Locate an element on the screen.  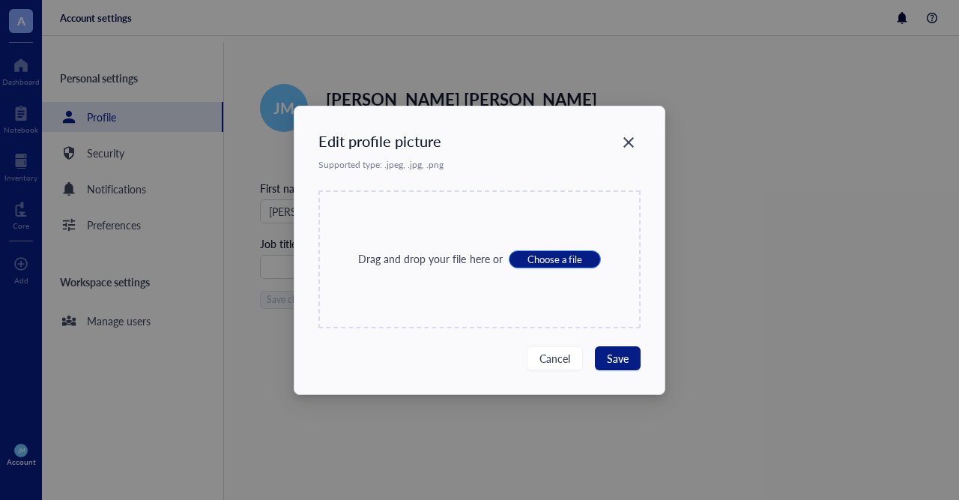
span: Choose a file is located at coordinates (554, 259).